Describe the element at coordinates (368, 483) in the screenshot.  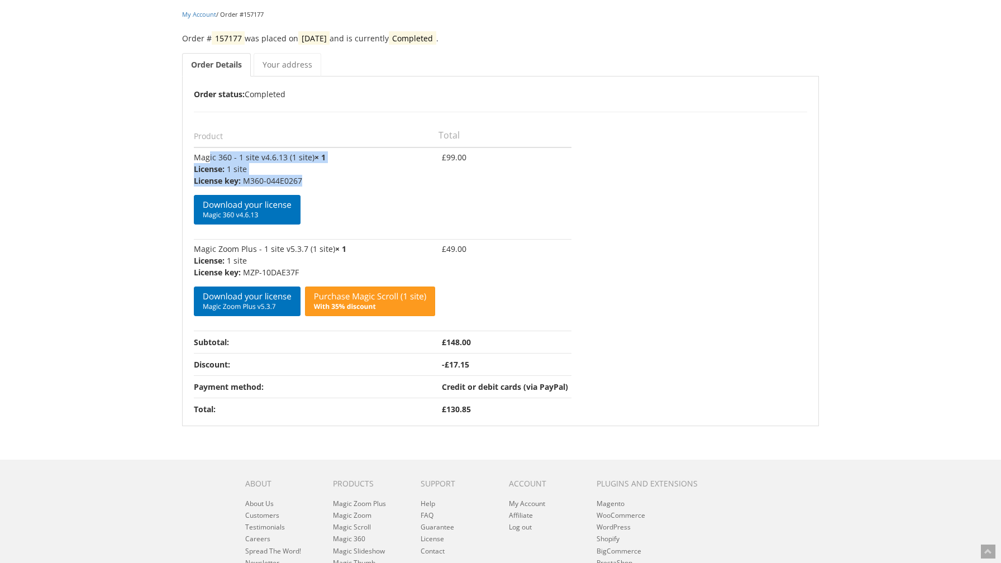
I see `h6: Products` at that location.